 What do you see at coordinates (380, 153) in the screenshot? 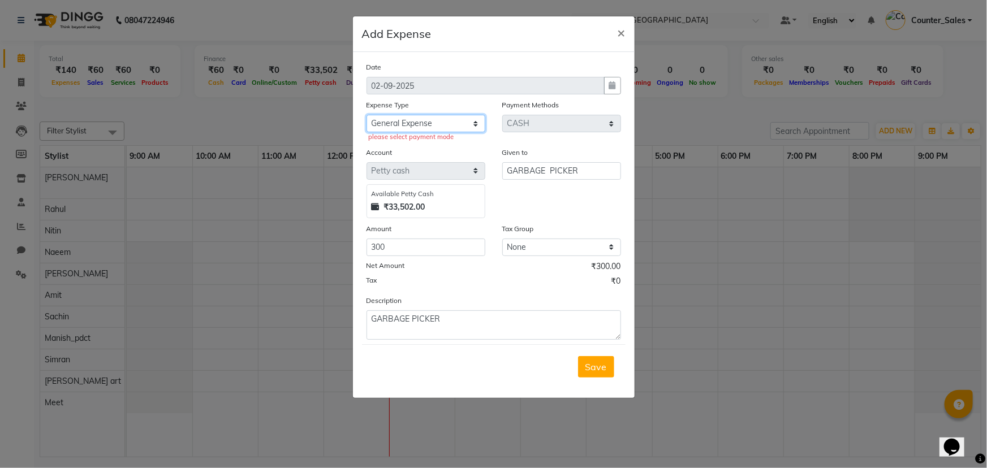
I see `label: Account` at bounding box center [380, 153].